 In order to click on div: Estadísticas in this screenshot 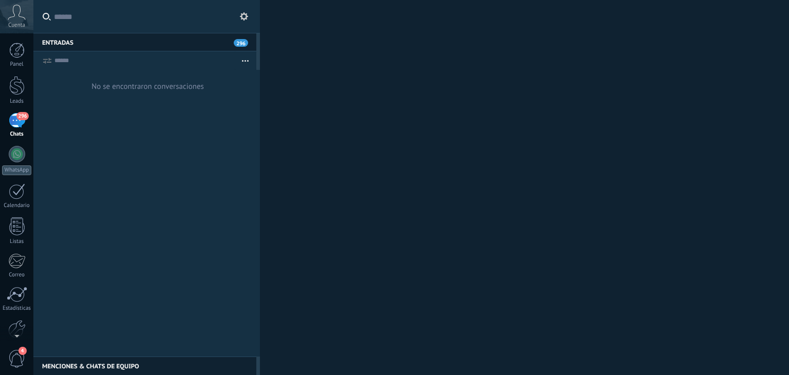, I will do `click(17, 308)`.